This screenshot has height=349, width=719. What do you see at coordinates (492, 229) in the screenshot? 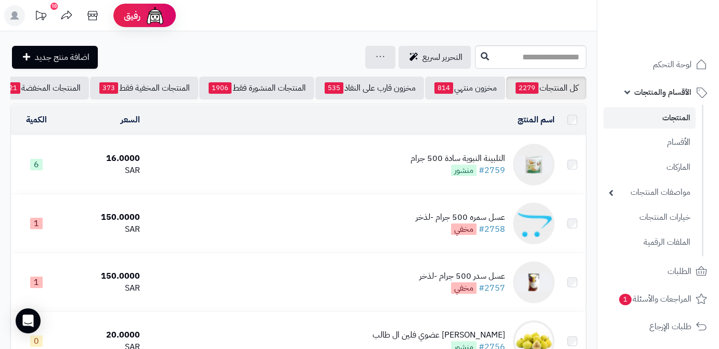
I see `a: #2758` at bounding box center [492, 229].